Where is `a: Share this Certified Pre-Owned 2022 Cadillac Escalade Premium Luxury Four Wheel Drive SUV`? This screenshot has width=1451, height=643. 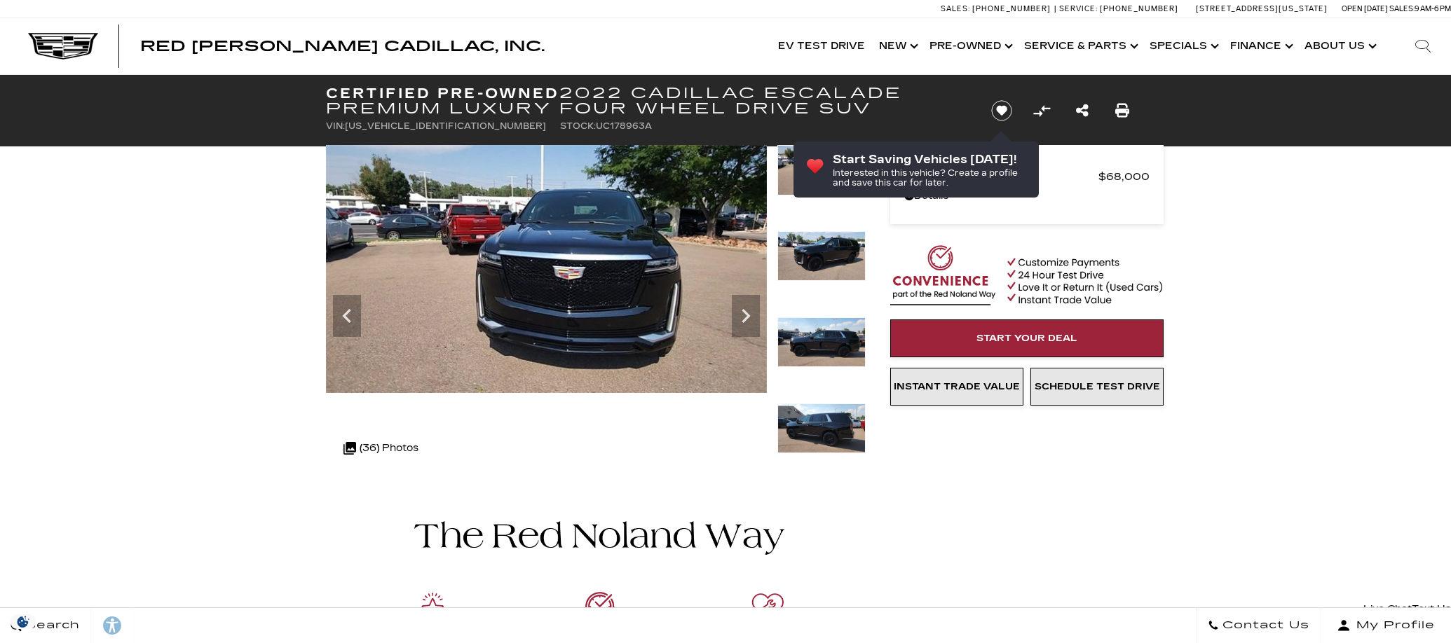 a: Share this Certified Pre-Owned 2022 Cadillac Escalade Premium Luxury Four Wheel Drive SUV is located at coordinates (1082, 111).